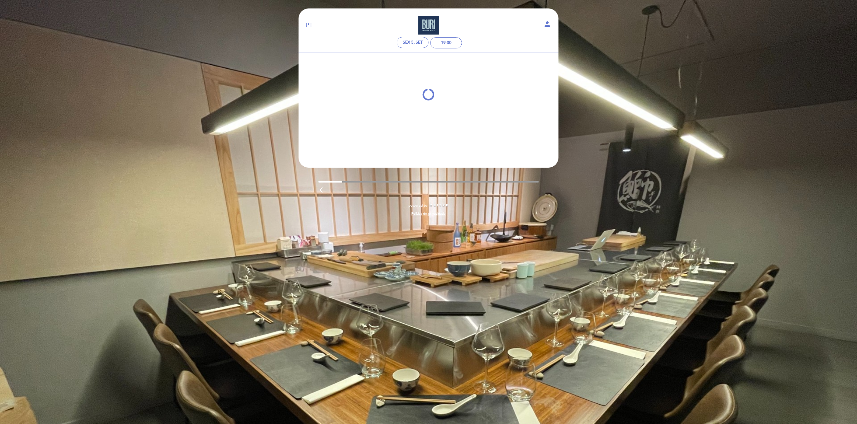  I want to click on a: powered by, so click(428, 205).